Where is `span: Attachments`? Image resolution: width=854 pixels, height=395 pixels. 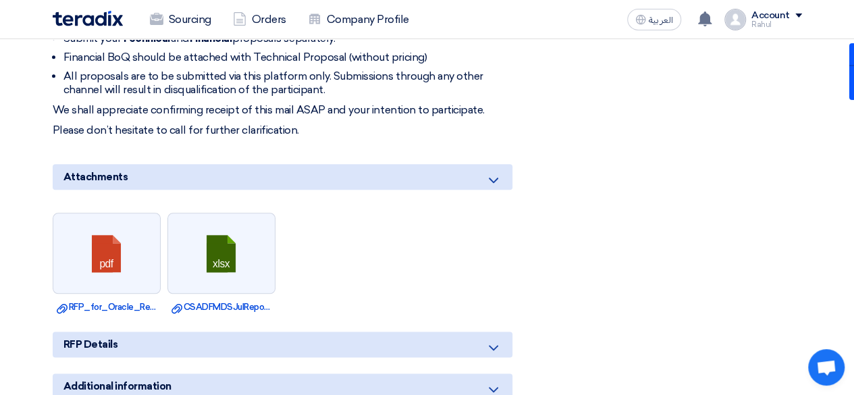 span: Attachments is located at coordinates (96, 177).